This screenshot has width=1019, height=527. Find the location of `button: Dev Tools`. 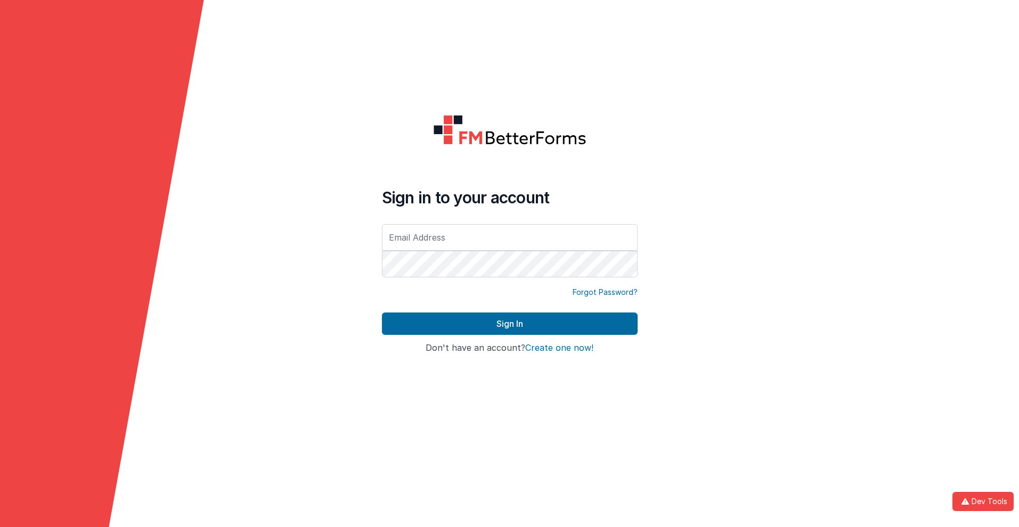

button: Dev Tools is located at coordinates (983, 502).